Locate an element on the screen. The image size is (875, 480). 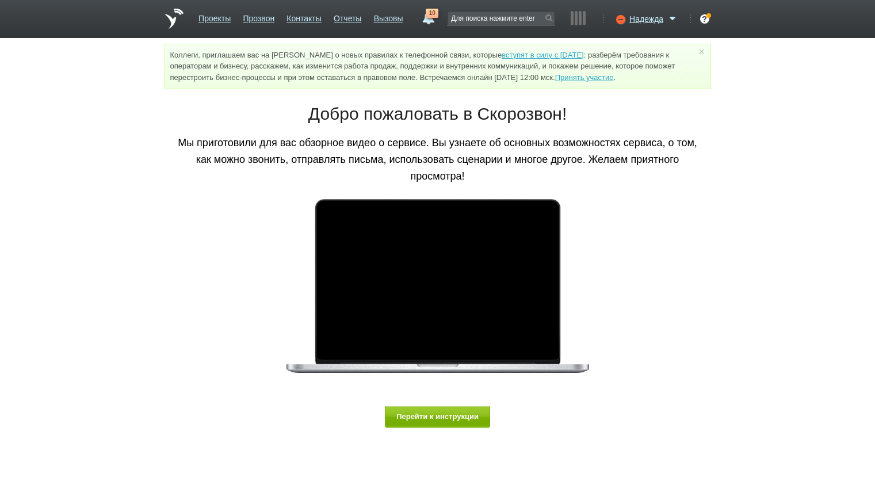
a: Прозвон is located at coordinates (258, 16).